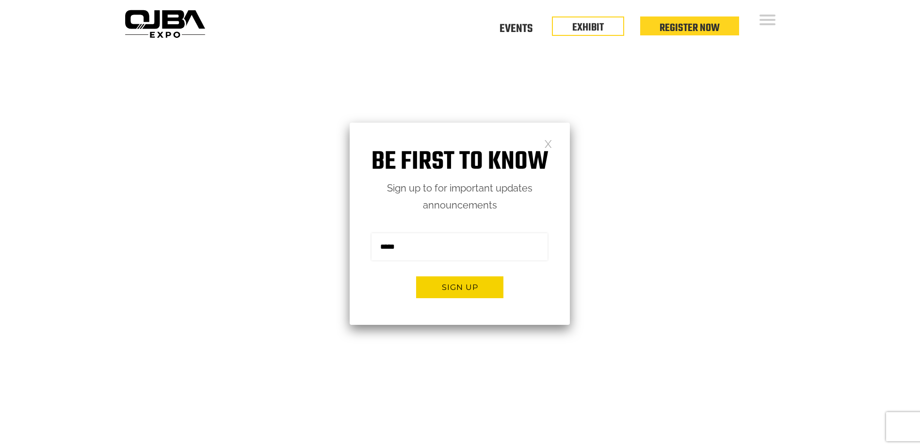 Image resolution: width=920 pixels, height=448 pixels. What do you see at coordinates (689, 28) in the screenshot?
I see `a: Register Now` at bounding box center [689, 28].